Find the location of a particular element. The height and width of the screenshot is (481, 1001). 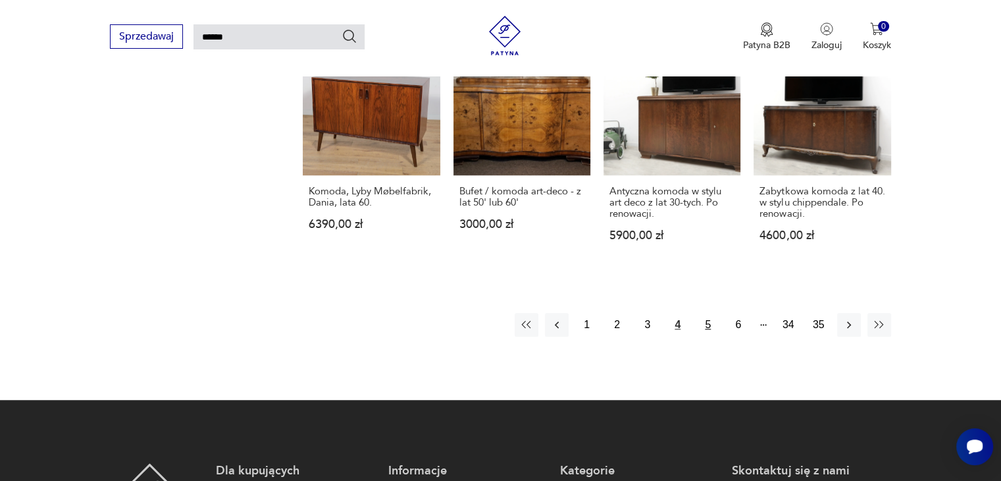

p: 5900,00 zł is located at coordinates (672, 235).